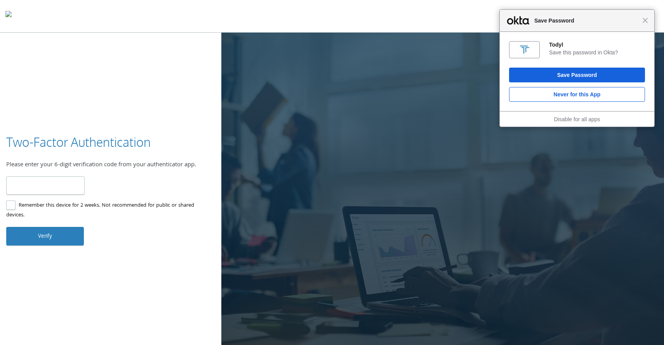 The height and width of the screenshot is (345, 664). I want to click on button: Save Password, so click(577, 75).